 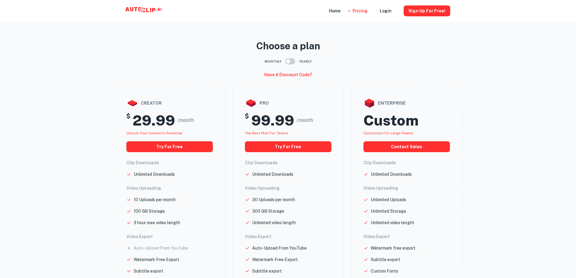 What do you see at coordinates (274, 200) in the screenshot?
I see `p: 30 Uploads per month` at bounding box center [274, 200].